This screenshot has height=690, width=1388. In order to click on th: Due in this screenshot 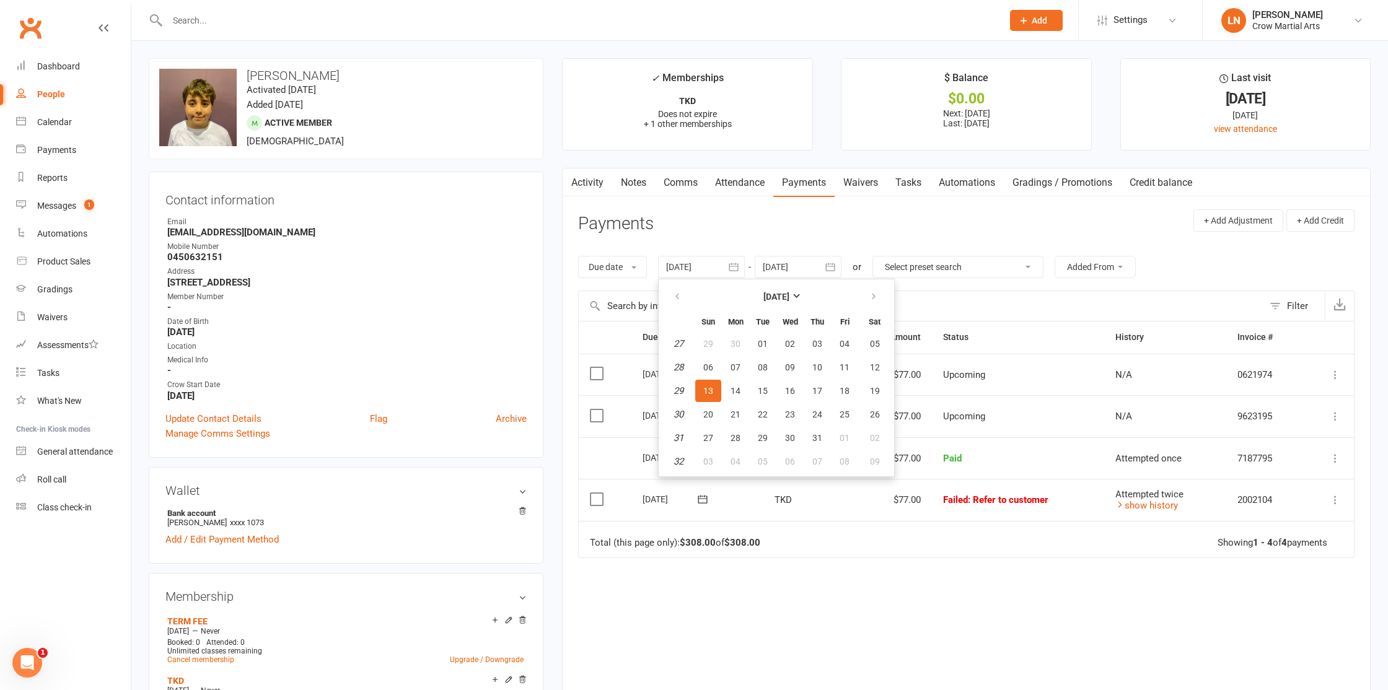, I will do `click(697, 337)`.